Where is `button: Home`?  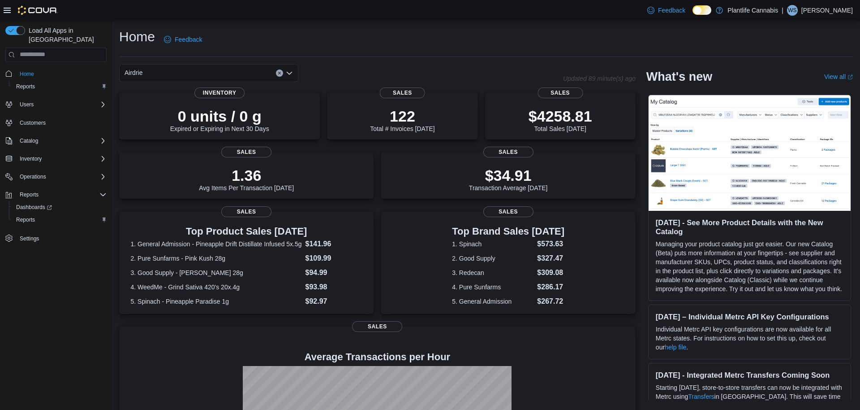
button: Home is located at coordinates (56, 73).